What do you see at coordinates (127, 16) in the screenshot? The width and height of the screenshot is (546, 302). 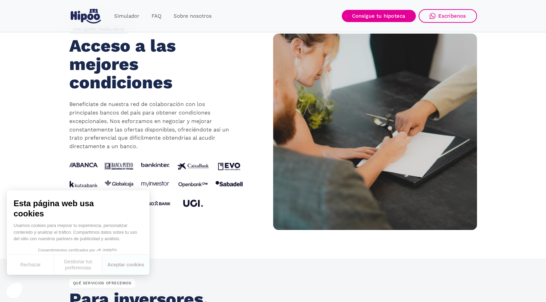 I see `a: Simulador` at bounding box center [127, 16].